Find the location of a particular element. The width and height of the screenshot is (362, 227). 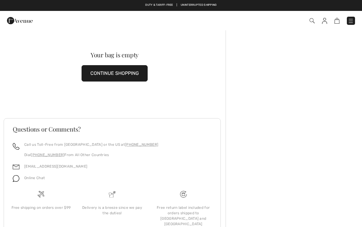

p: Dial From All Other Countries is located at coordinates (91, 155).